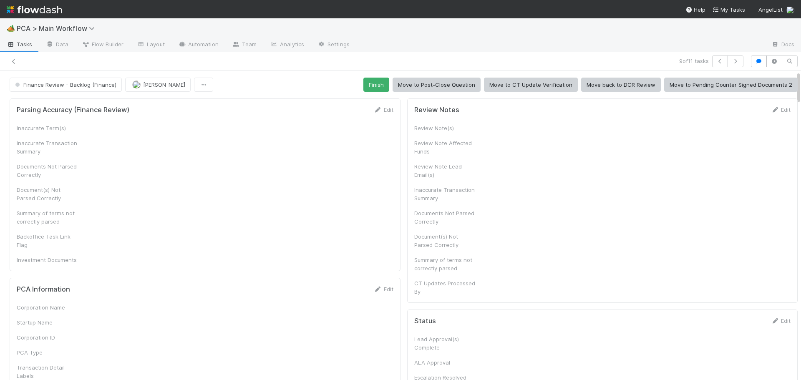  I want to click on span: My Tasks, so click(728, 10).